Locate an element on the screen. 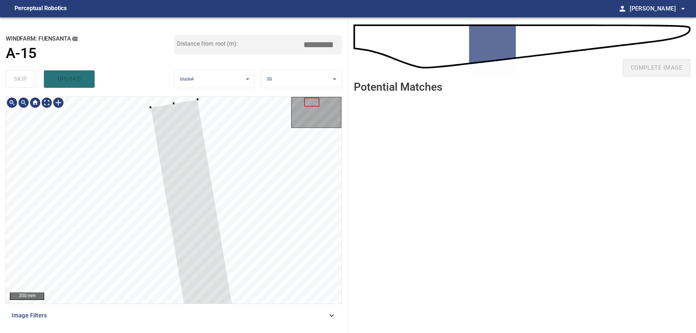 This screenshot has width=696, height=333. h1: A-15 is located at coordinates (21, 53).